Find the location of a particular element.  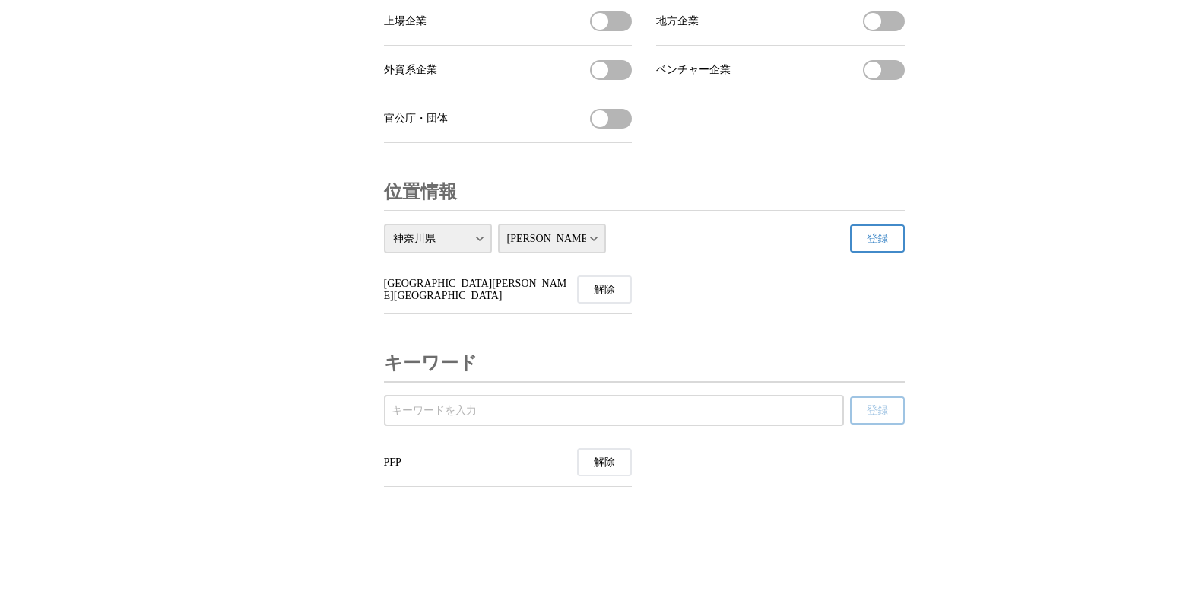

h3: キーワード is located at coordinates (430, 363).